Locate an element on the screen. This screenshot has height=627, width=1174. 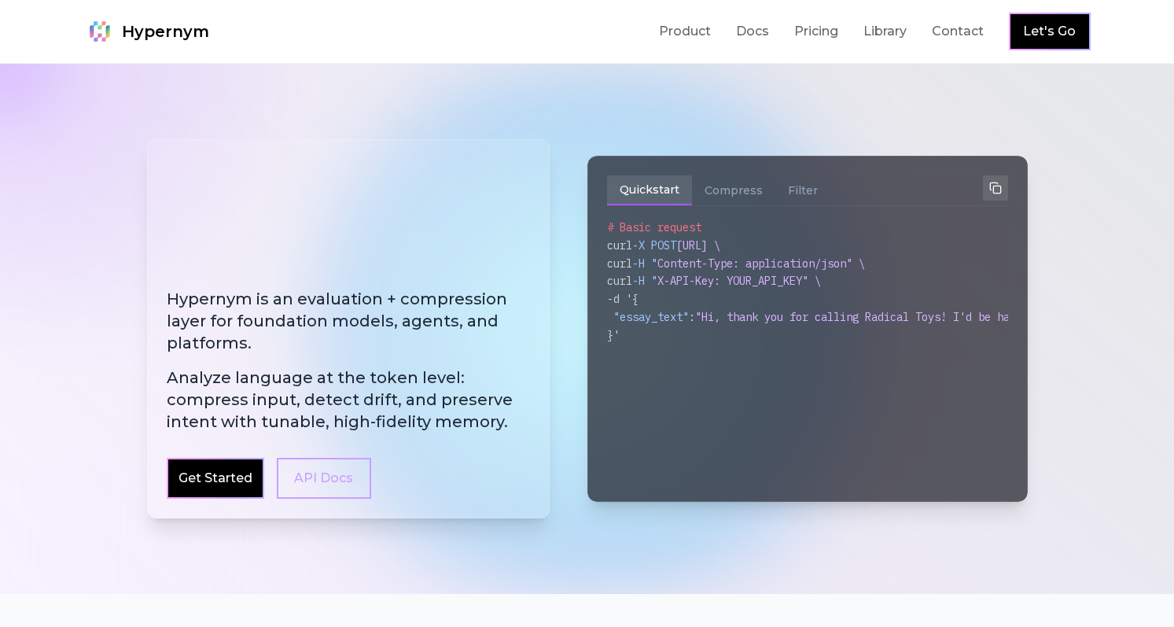
span: Analyze language at the token level: compress input, detect drift, and preserve intent with tunab... is located at coordinates (348, 399).